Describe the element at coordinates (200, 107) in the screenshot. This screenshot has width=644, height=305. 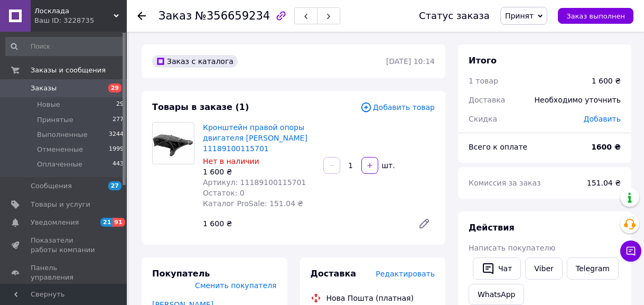
I see `span: Товары в заказе (1)` at that location.